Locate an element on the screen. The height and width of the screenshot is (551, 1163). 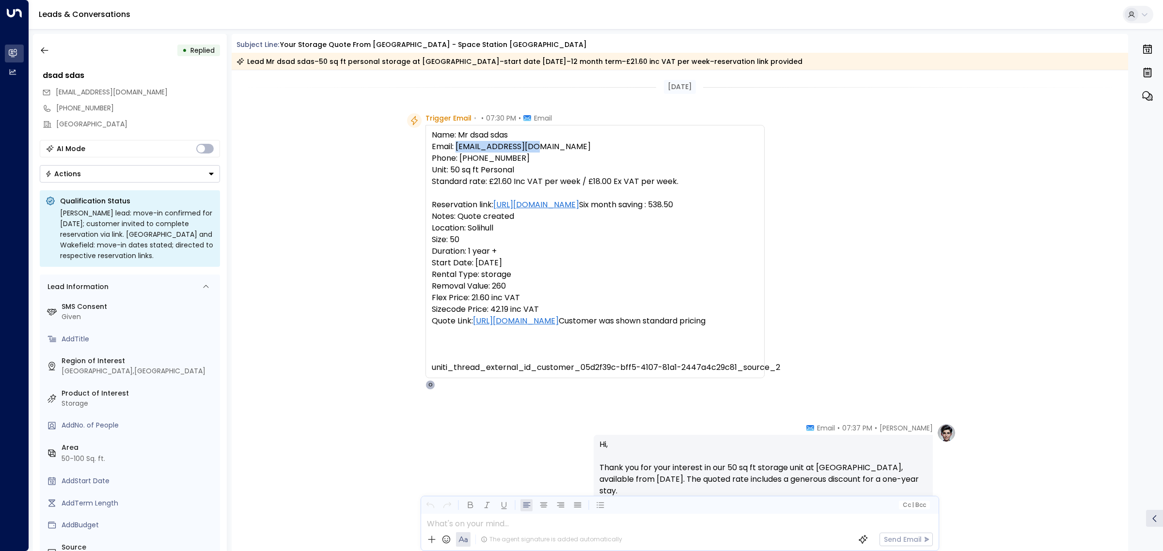
div: Button group with a nested menu is located at coordinates (130, 174).